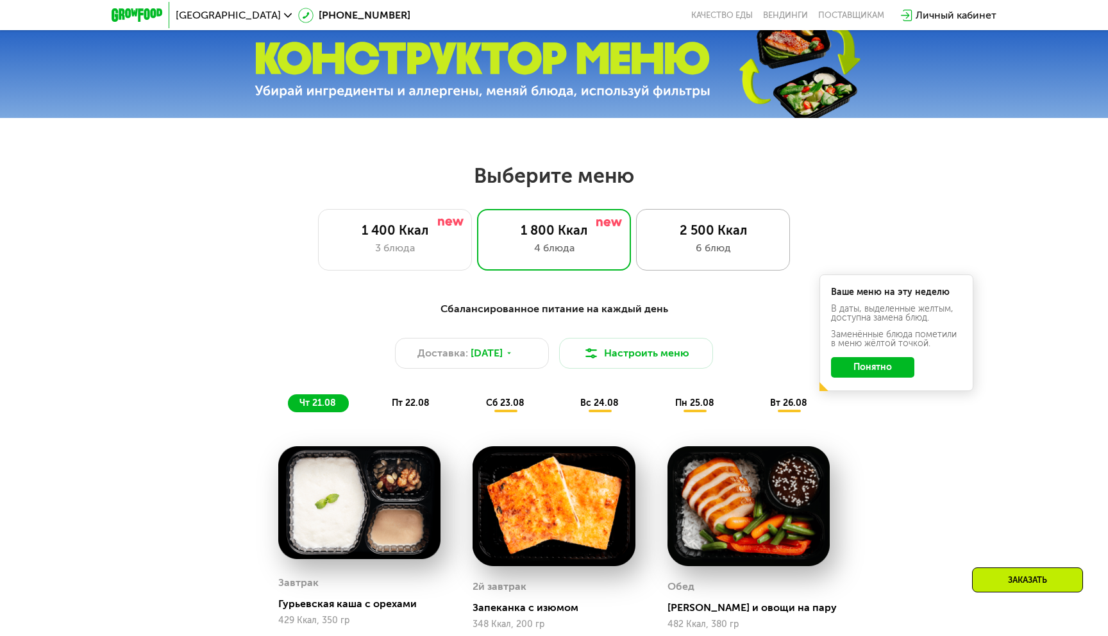 This screenshot has width=1108, height=636. Describe the element at coordinates (554, 309) in the screenshot. I see `div: Сбалансированное питание на каждый день` at that location.